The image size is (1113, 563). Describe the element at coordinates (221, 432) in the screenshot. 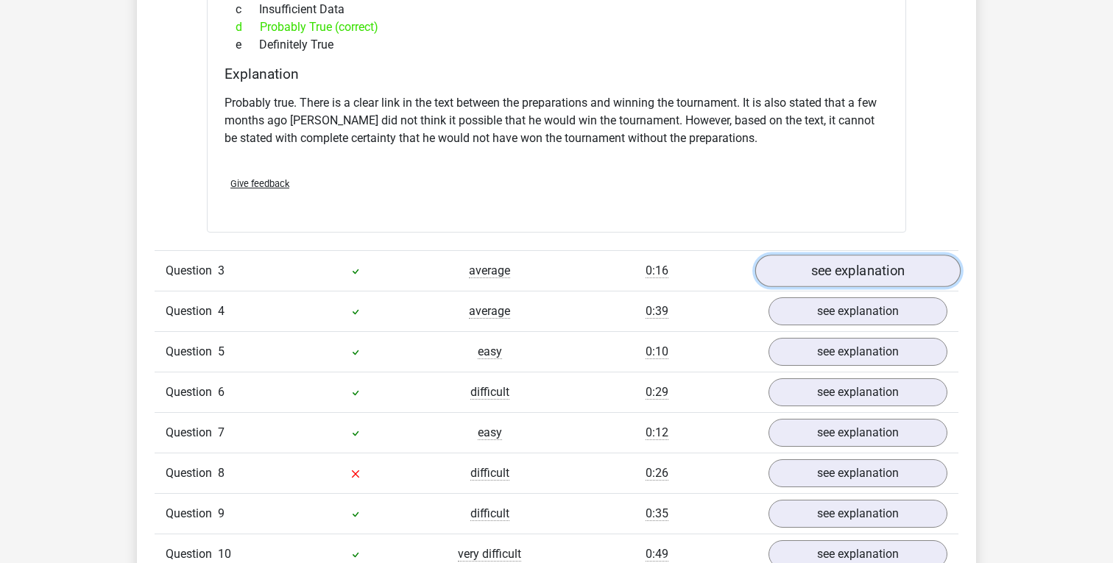

I see `span: 7` at that location.